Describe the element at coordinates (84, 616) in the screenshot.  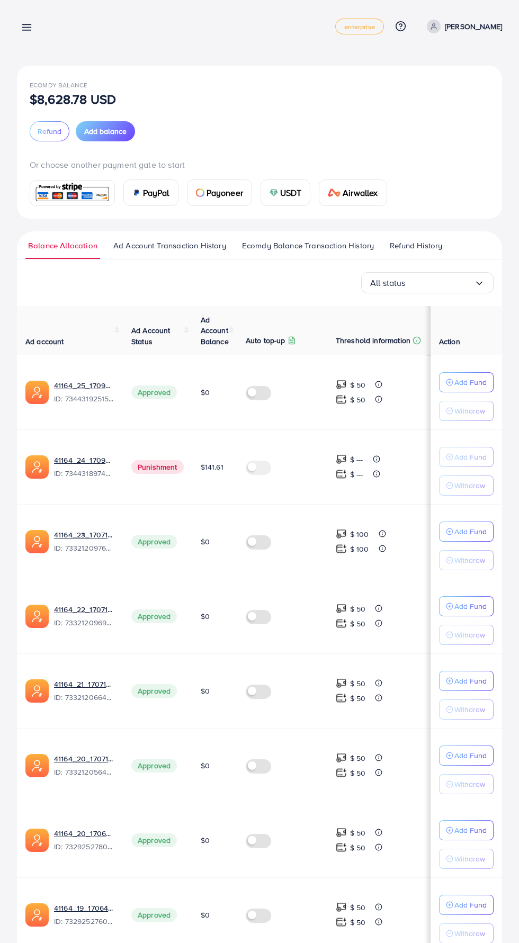
I see `div: <span class='underline'>41164_22_1707142456408</span></br>7332120969684811778` at that location.